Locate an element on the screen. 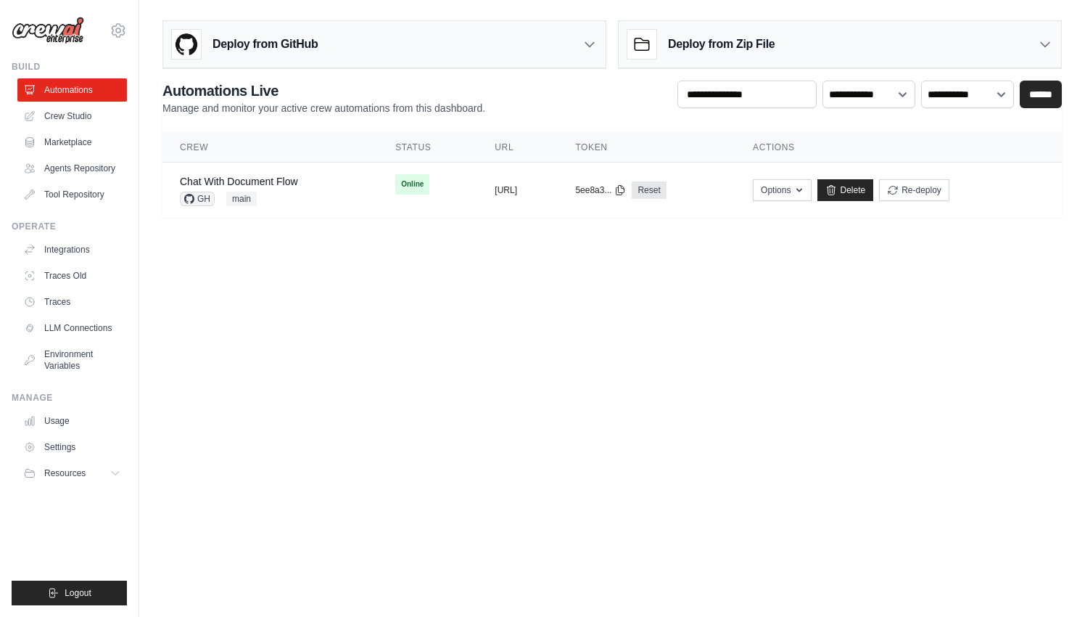 The height and width of the screenshot is (617, 1085). a: Reset is located at coordinates (649, 190).